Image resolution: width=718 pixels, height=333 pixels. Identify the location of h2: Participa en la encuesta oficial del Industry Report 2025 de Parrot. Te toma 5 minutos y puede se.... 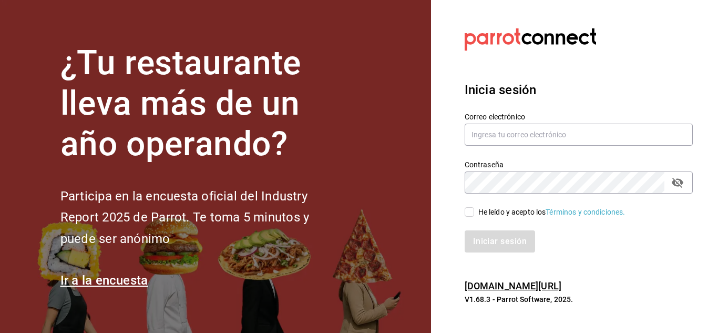
(202, 217).